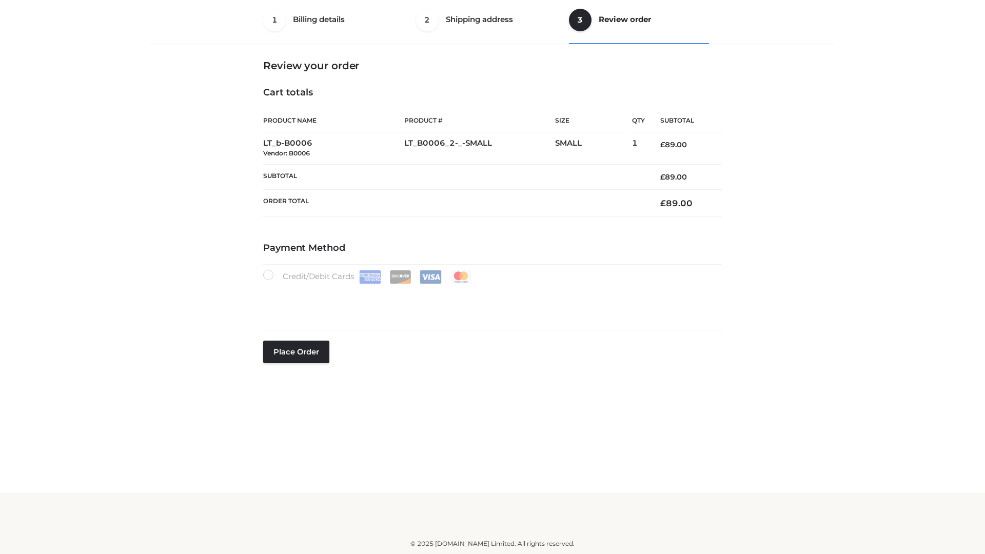 The width and height of the screenshot is (985, 554). Describe the element at coordinates (334, 121) in the screenshot. I see `th: Product Name` at that location.